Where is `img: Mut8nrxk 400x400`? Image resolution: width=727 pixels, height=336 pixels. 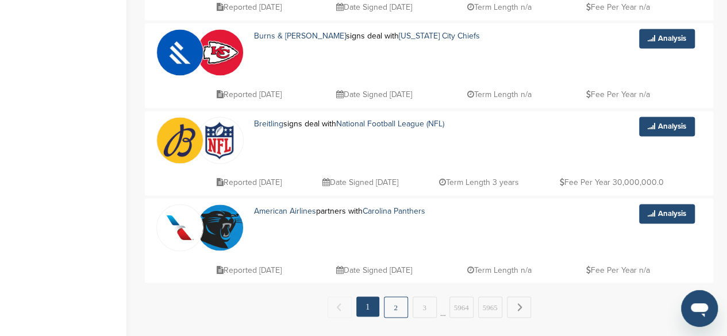
img: Mut8nrxk 400x400 is located at coordinates (180, 52).